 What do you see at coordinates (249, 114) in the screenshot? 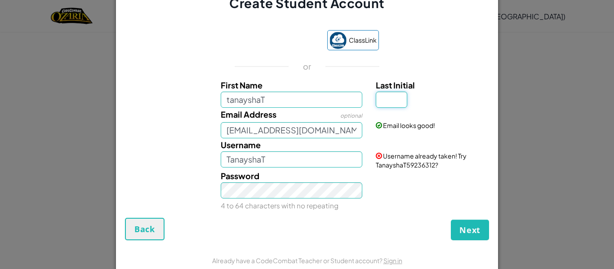
I see `span: Email Address` at bounding box center [249, 114].